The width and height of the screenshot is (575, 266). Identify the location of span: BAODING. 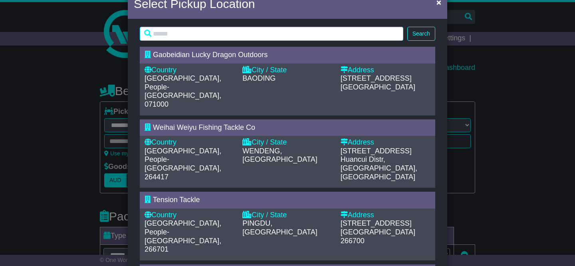
(259, 78).